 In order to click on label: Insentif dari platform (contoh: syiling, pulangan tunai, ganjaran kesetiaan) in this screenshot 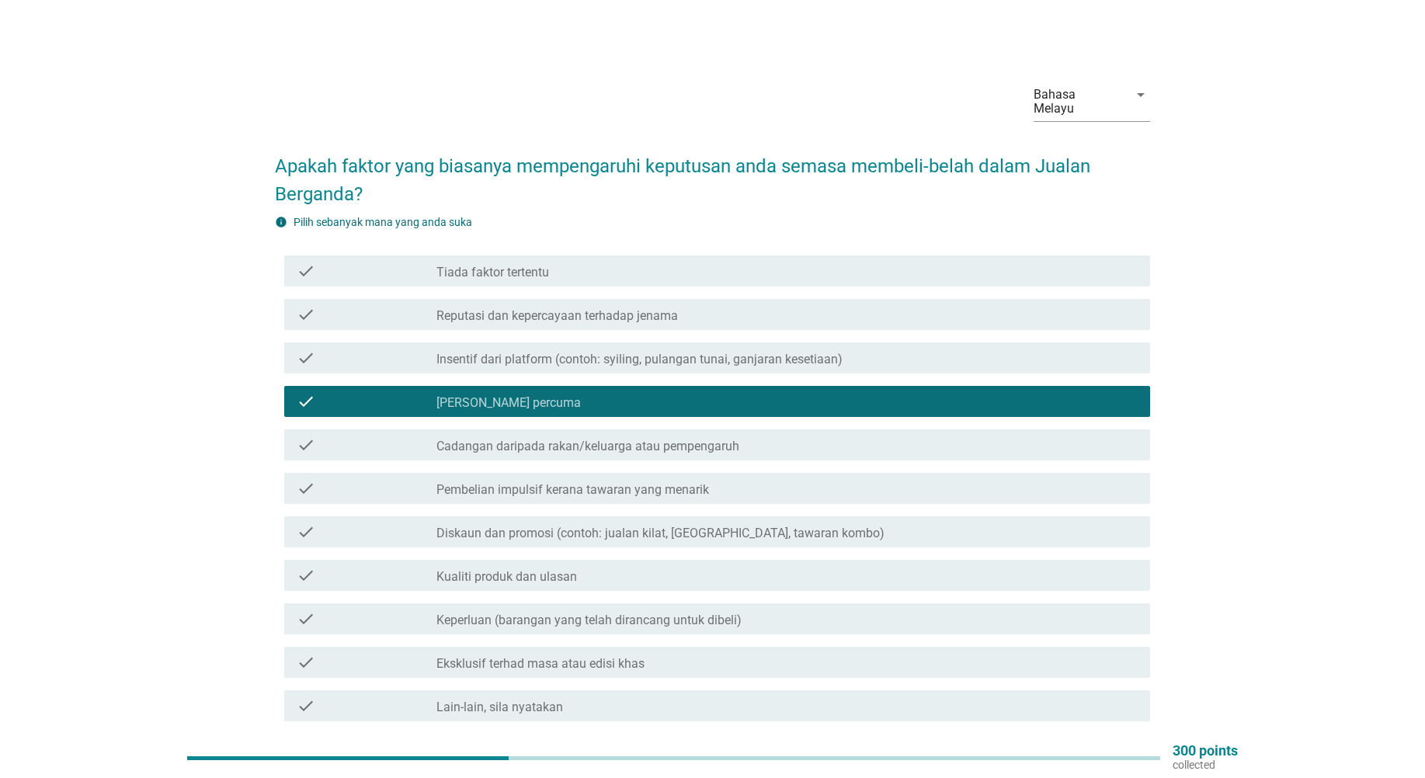, I will do `click(639, 360)`.